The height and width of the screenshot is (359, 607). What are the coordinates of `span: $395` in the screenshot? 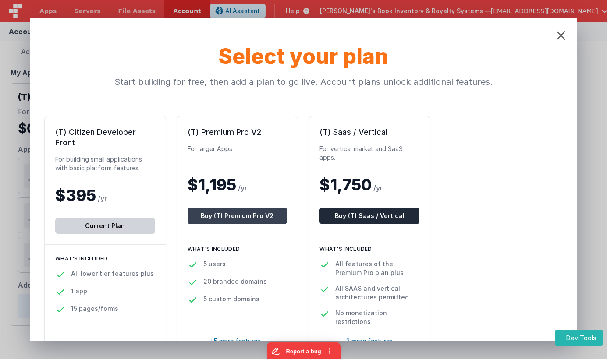 It's located at (75, 195).